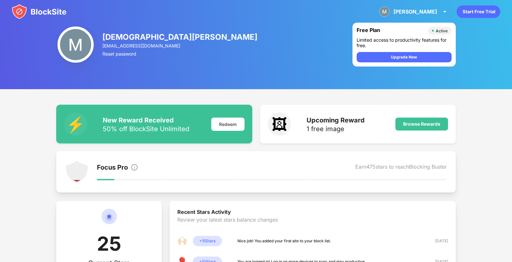 Image resolution: width=512 pixels, height=262 pixels. I want to click on div: 50% off BlockSite Unlimited, so click(146, 129).